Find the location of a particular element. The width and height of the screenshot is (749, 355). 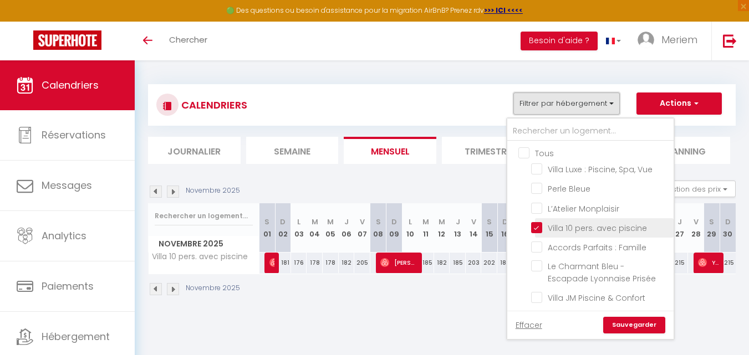

span: Paiements is located at coordinates (68, 286).